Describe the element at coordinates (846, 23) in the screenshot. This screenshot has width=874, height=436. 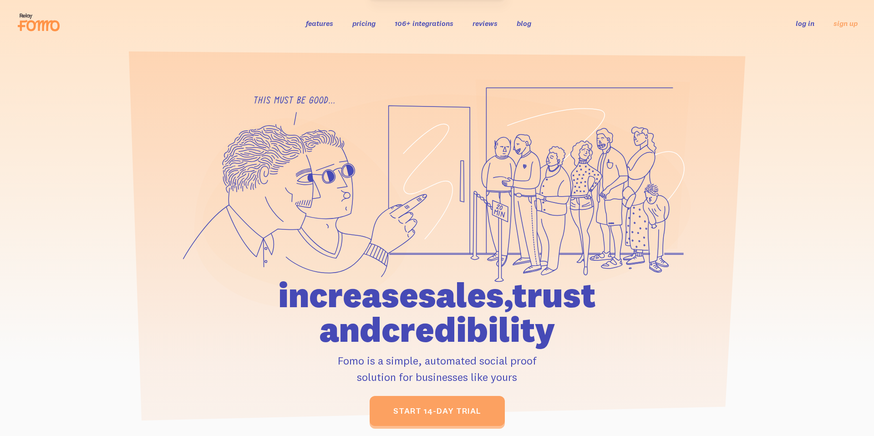
I see `a: sign up` at that location.